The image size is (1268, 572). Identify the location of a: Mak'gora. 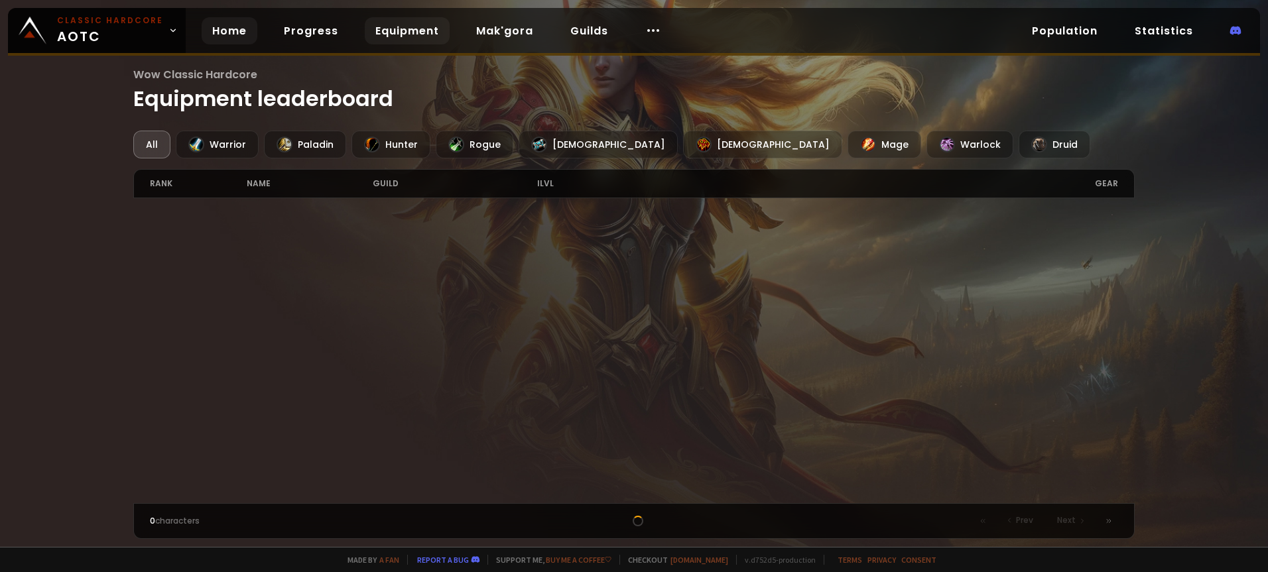
(505, 31).